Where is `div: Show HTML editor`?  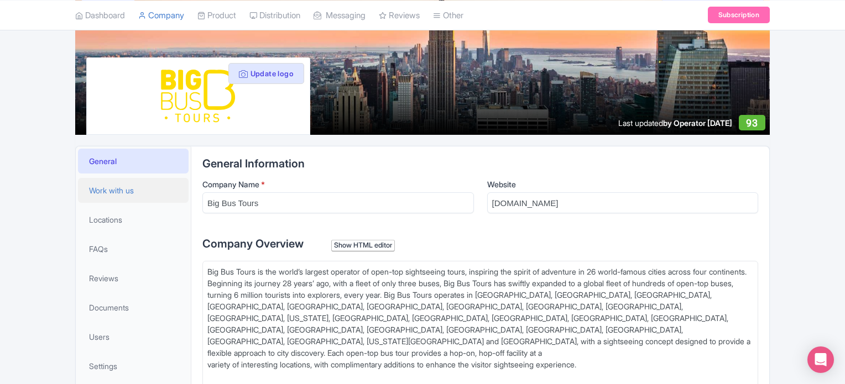
div: Show HTML editor is located at coordinates (363, 245).